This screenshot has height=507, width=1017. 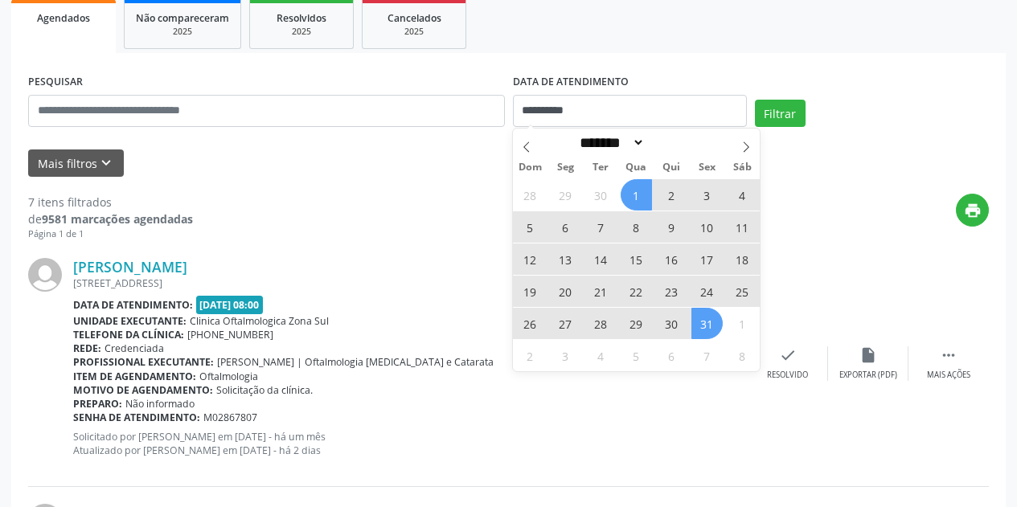 I want to click on b: Profissional executante:, so click(x=143, y=362).